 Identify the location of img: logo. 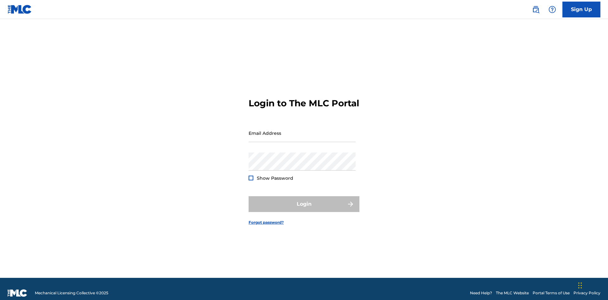
(17, 293).